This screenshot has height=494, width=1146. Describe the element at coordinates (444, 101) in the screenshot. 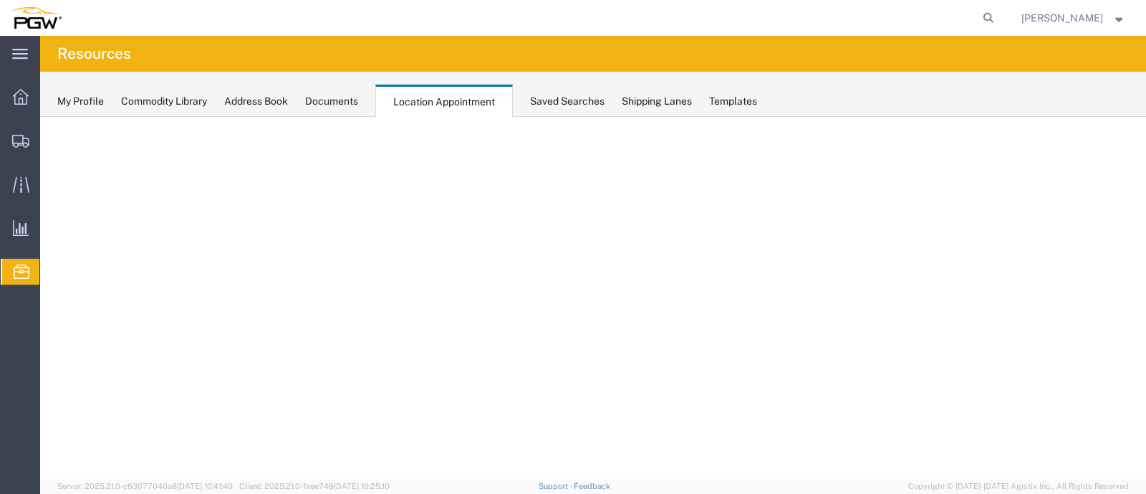

I see `div: Location Appointment` at that location.